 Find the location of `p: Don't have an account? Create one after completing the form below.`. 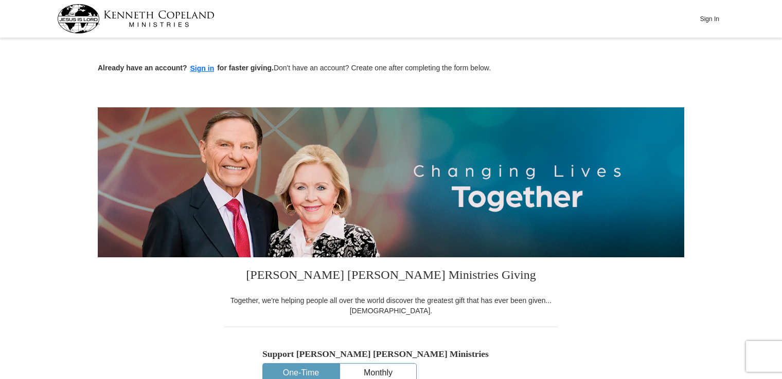

p: Don't have an account? Create one after completing the form below. is located at coordinates (391, 68).